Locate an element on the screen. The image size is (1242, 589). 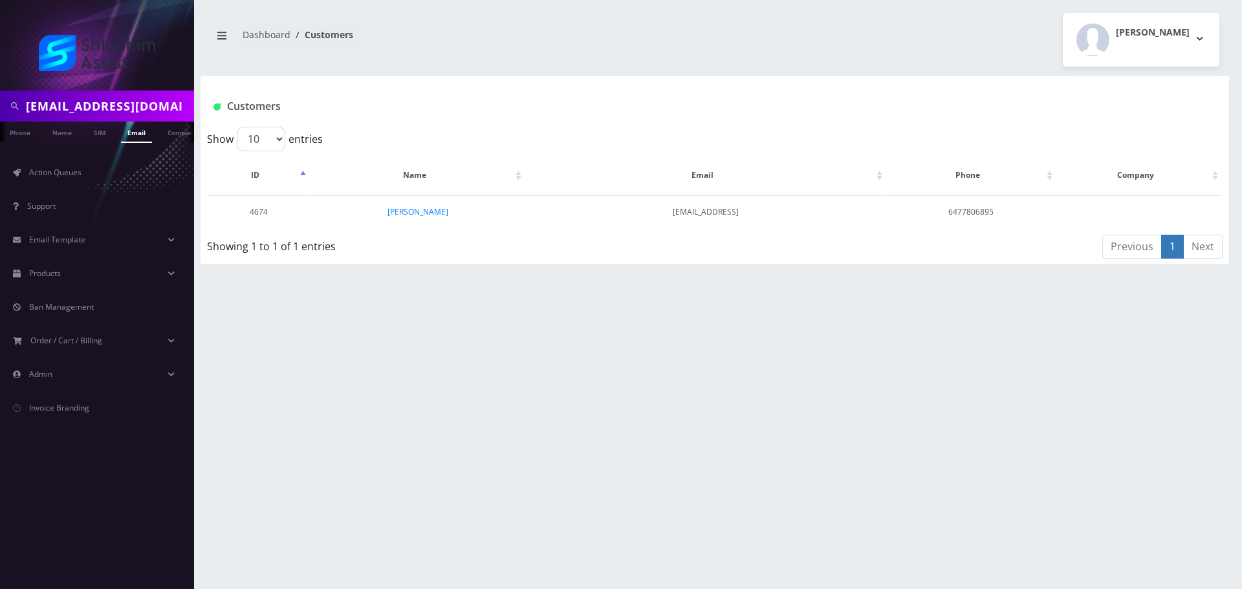
div: Showing 1 to 1 of 1 entries is located at coordinates (413, 244).